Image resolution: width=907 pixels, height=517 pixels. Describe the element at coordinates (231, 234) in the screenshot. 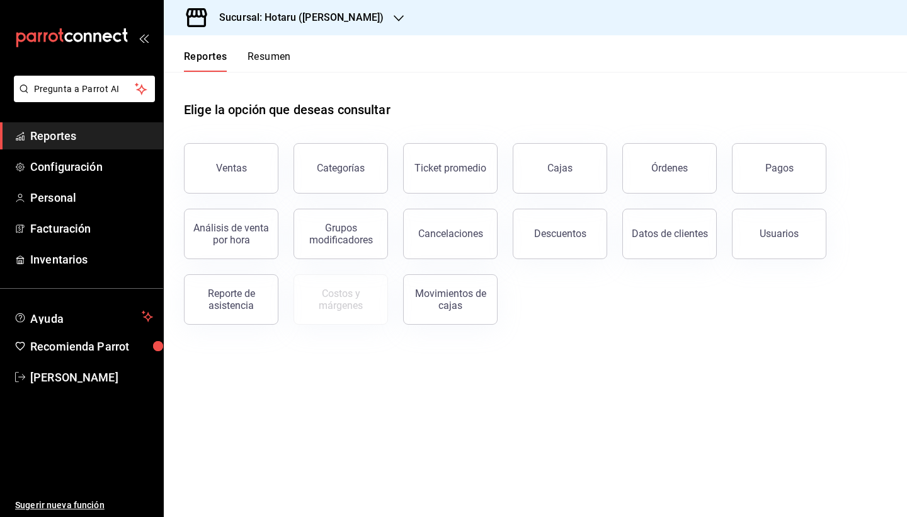

I see `div: Análisis de venta por hora` at that location.